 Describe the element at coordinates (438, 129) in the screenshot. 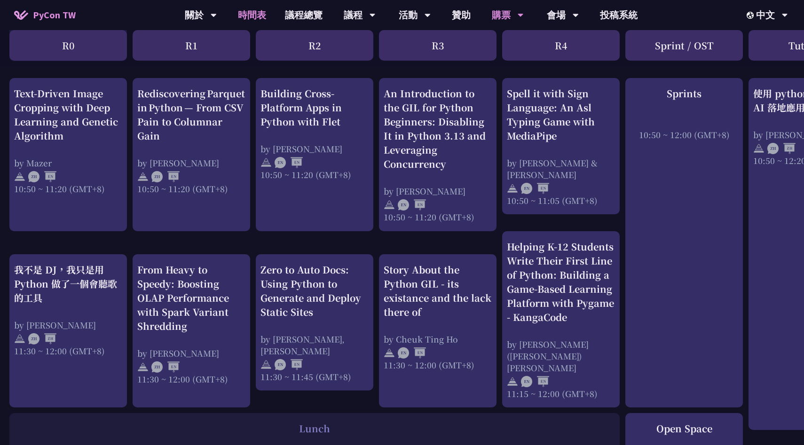

I see `div: An Introduction to the GIL for Python Beginners: Disabling It in Python 3.13 and Leveraging Concu...` at that location.